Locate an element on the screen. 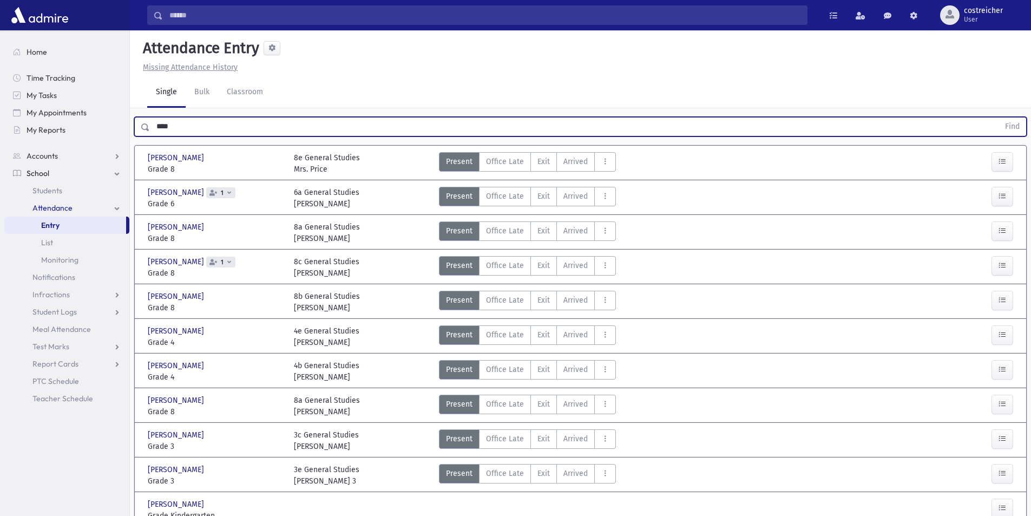 The width and height of the screenshot is (1031, 516). span: Time Tracking is located at coordinates (51, 78).